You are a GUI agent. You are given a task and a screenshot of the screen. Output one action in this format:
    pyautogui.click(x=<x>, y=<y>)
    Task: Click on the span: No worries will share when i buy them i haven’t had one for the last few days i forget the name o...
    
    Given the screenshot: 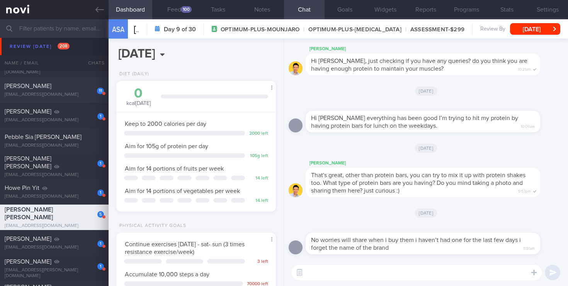 What is the action you would take?
    pyautogui.click(x=416, y=244)
    